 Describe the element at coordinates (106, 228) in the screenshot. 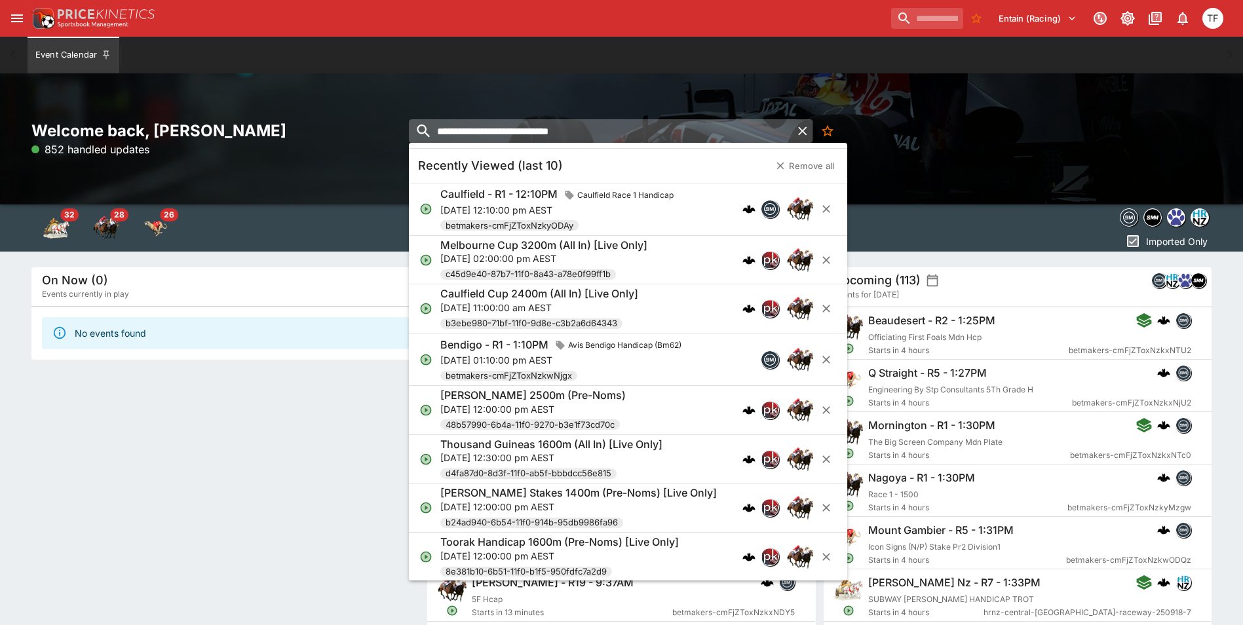

I see `img: horse_racing` at that location.